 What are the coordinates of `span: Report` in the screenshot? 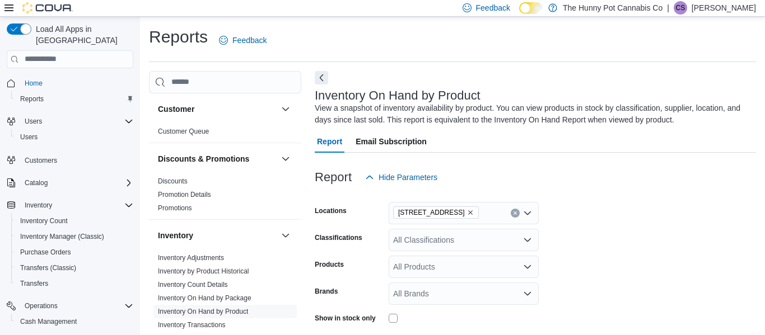 It's located at (329, 142).